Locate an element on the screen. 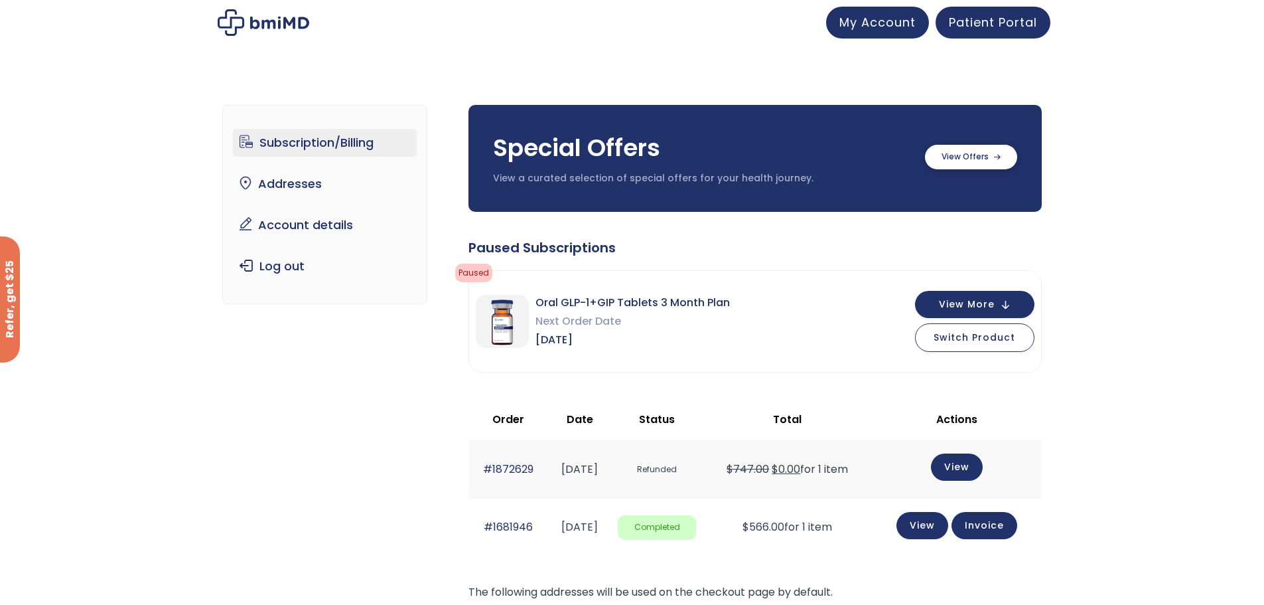 The width and height of the screenshot is (1264, 605). span: 0.00 is located at coordinates (786, 469).